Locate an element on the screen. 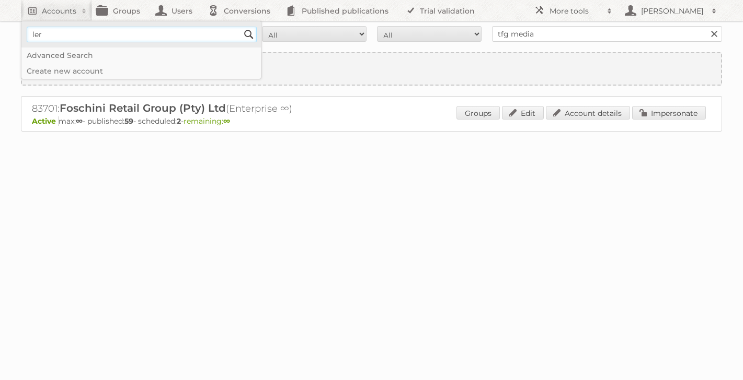 This screenshot has height=380, width=743. strong: 2 is located at coordinates (179, 121).